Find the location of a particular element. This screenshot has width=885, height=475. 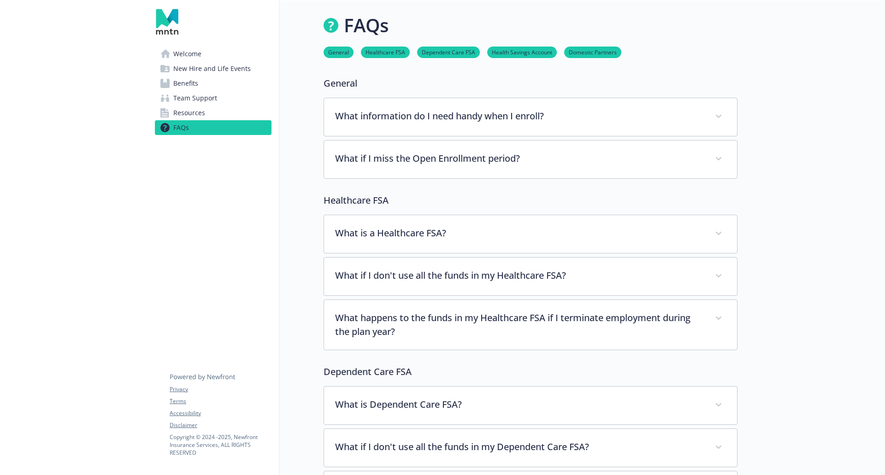

p: What if I don't use all the funds in my Dependent Care FSA? is located at coordinates (519, 447).